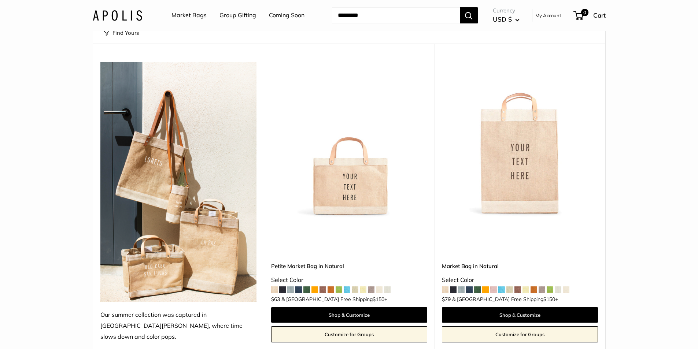 The height and width of the screenshot is (349, 698). What do you see at coordinates (178, 182) in the screenshot?
I see `img: Our summer collection was captured in Todos Santos, where time slows down and color pops.` at bounding box center [178, 182].